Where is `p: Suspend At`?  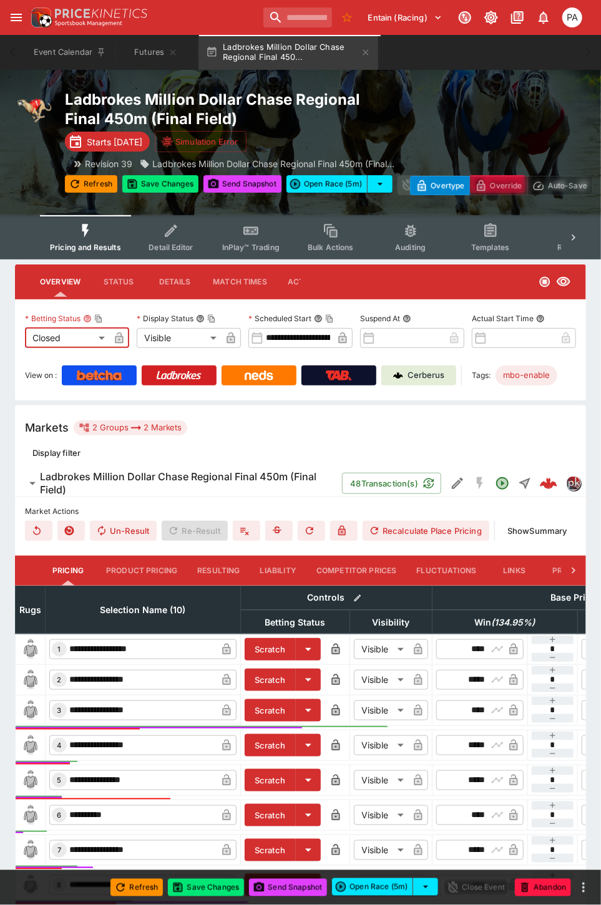 p: Suspend At is located at coordinates (380, 318).